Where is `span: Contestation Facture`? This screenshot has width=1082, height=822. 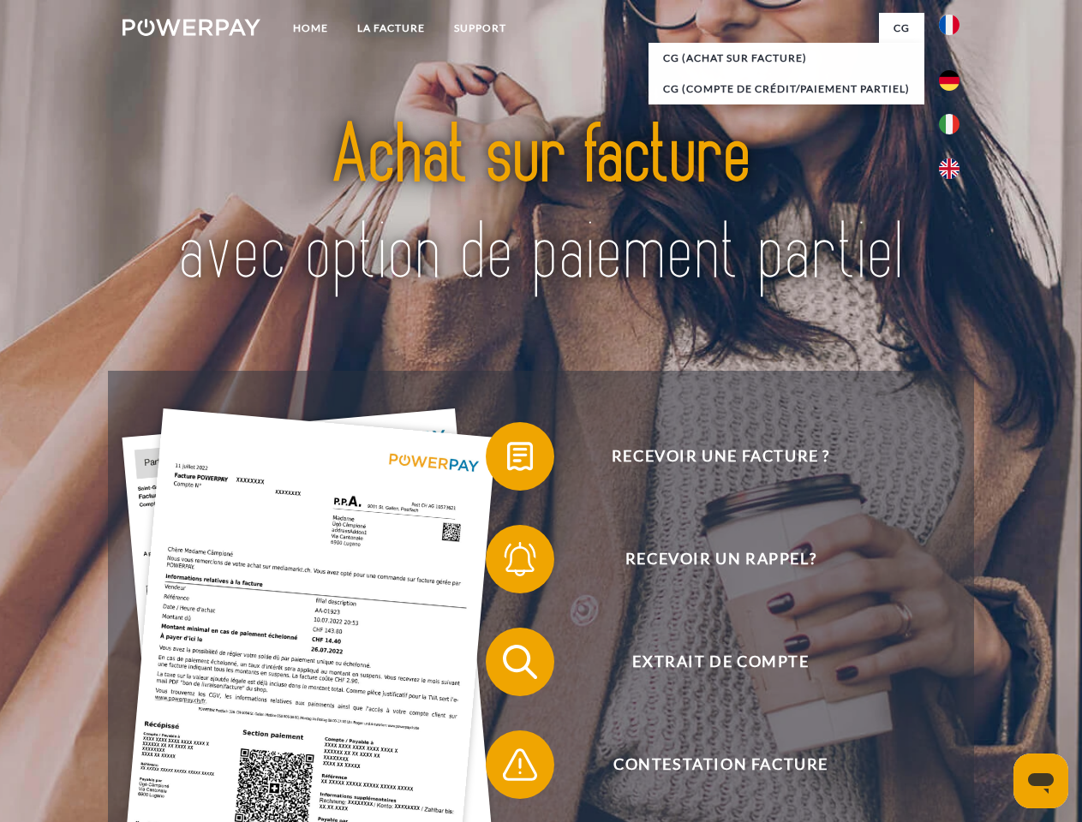
span: Contestation Facture is located at coordinates (720, 765).